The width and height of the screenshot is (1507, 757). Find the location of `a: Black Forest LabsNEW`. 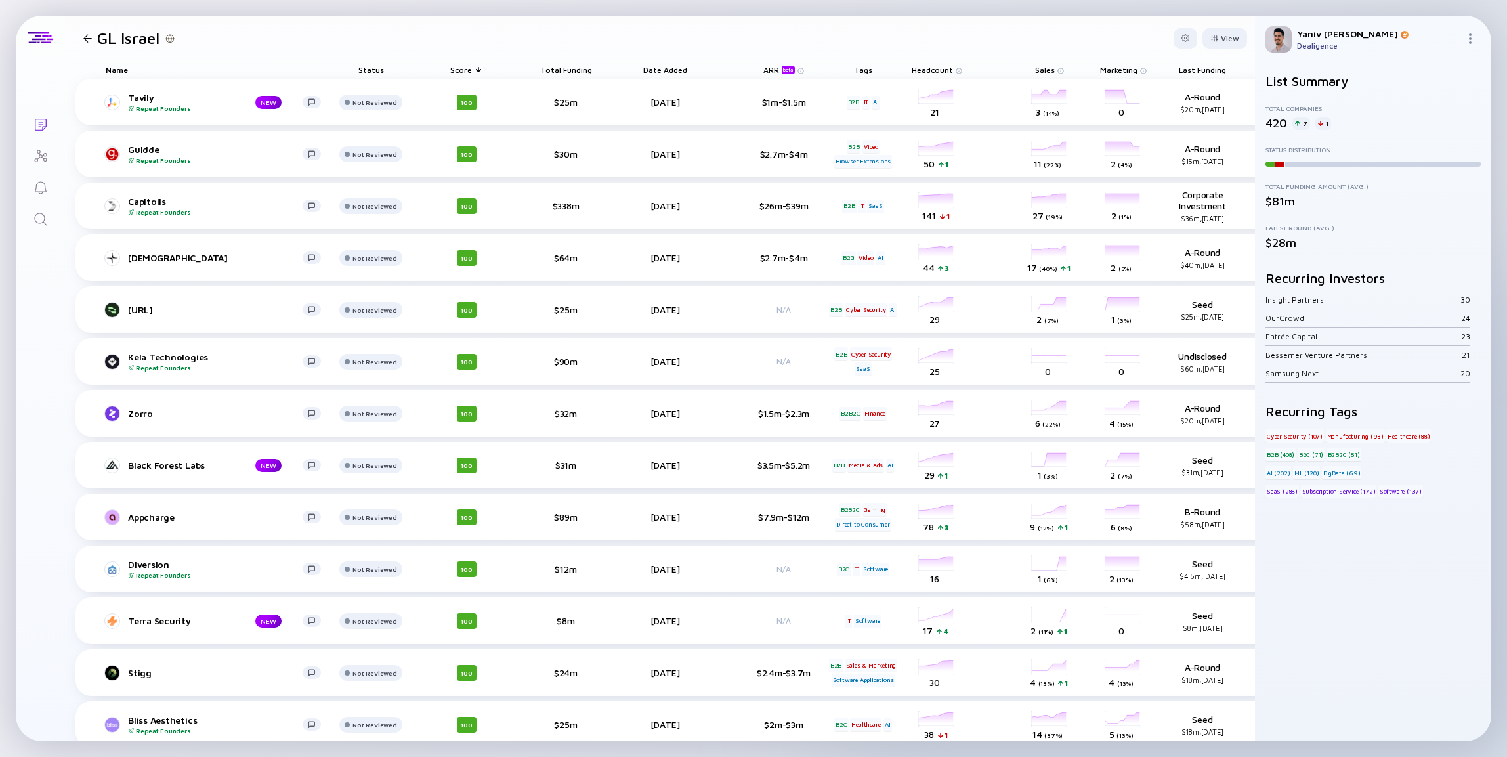

a: Black Forest LabsNEW is located at coordinates (219, 465).